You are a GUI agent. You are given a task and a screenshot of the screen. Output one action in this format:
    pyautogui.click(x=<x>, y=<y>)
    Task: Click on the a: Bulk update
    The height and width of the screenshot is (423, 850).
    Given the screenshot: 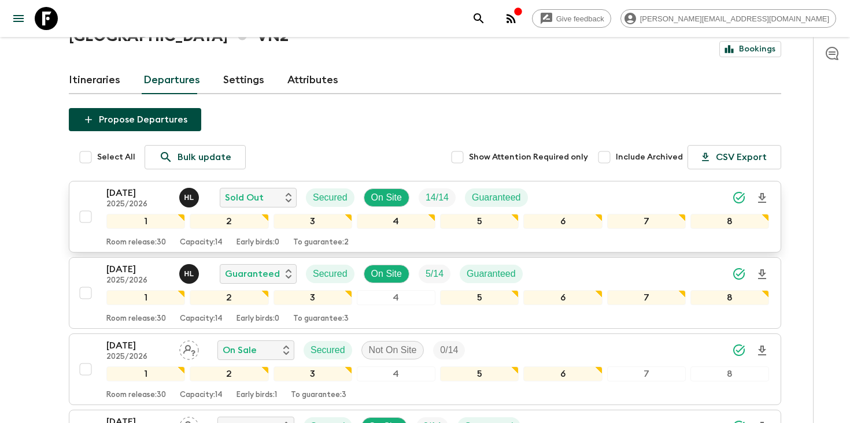 What is the action you would take?
    pyautogui.click(x=195, y=157)
    